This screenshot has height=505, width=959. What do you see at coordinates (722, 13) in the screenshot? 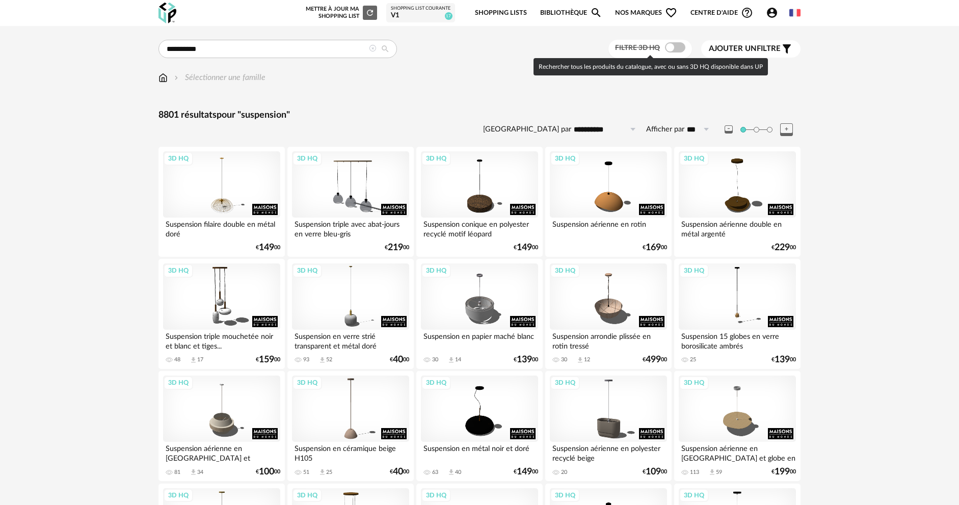
I see `span: Centre d'aideHelp Circle Outline icon` at bounding box center [722, 13].